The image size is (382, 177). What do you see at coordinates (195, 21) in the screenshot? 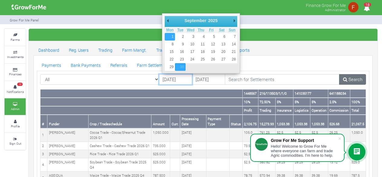
I see `div: September` at bounding box center [195, 21].